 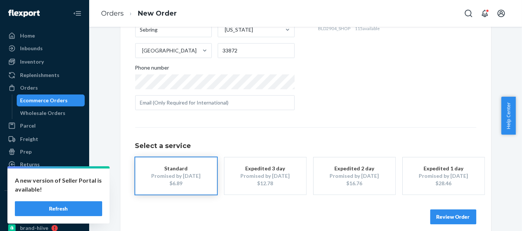 I want to click on span: Phone number, so click(x=152, y=69).